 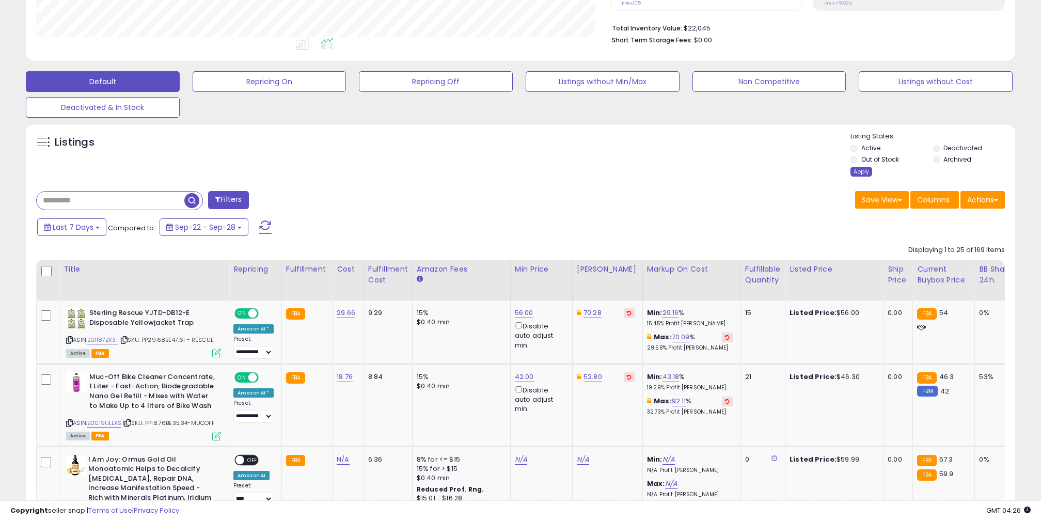 What do you see at coordinates (834, 269) in the screenshot?
I see `div: Listed Price` at bounding box center [834, 269].